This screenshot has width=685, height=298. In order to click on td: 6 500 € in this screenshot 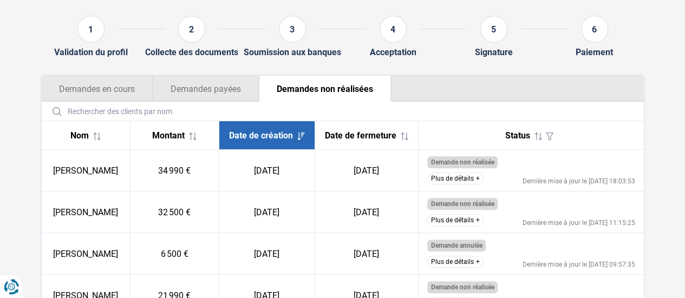, I will do `click(174, 254)`.